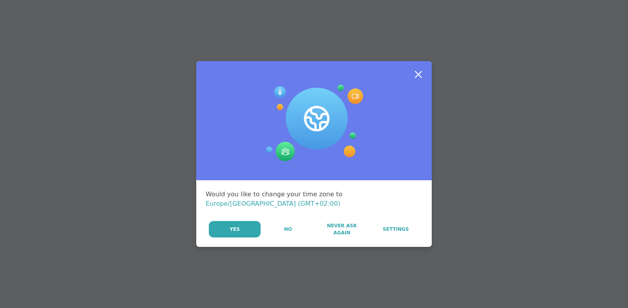 The image size is (628, 308). Describe the element at coordinates (288, 229) in the screenshot. I see `button: No` at that location.